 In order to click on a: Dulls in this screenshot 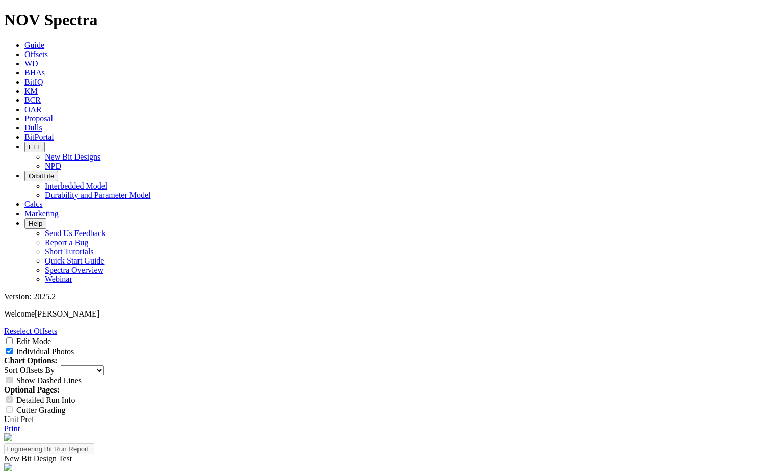, I will do `click(33, 127)`.